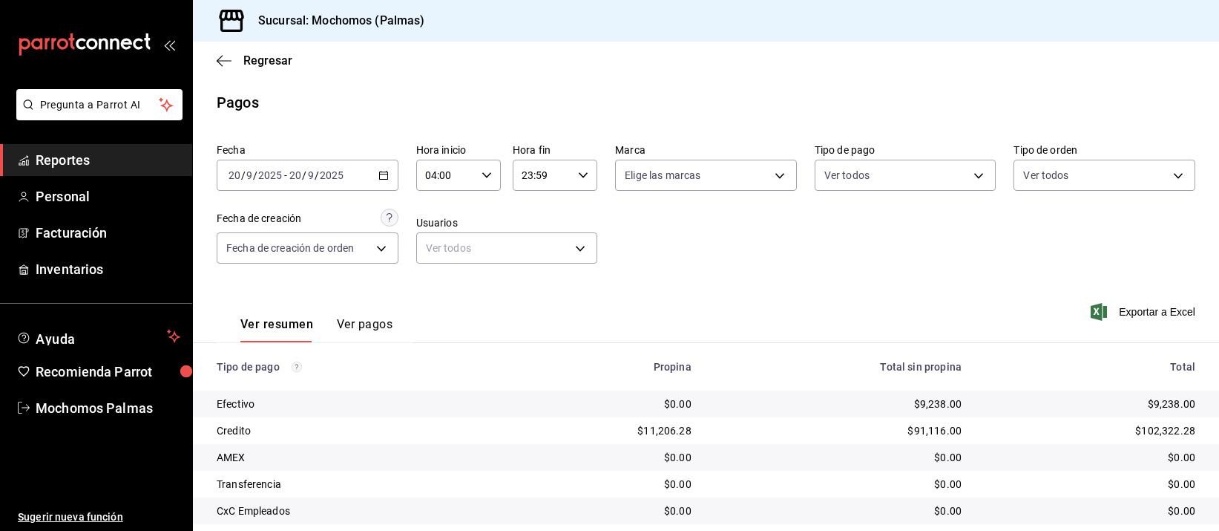 The image size is (1219, 531). What do you see at coordinates (706, 150) in the screenshot?
I see `label: Marca` at bounding box center [706, 150].